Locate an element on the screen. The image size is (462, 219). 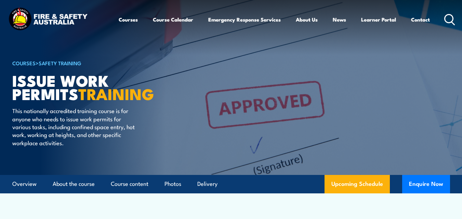
button: Enquire Now is located at coordinates (426, 184).